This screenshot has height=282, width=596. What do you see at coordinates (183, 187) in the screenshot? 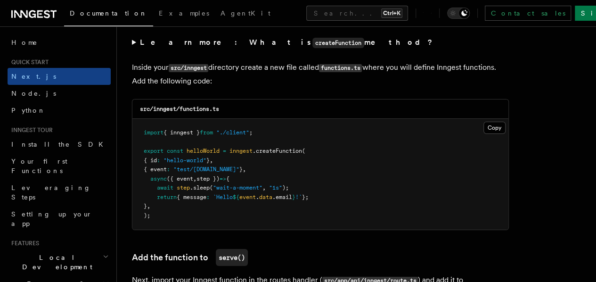
I see `span: step` at bounding box center [183, 187].